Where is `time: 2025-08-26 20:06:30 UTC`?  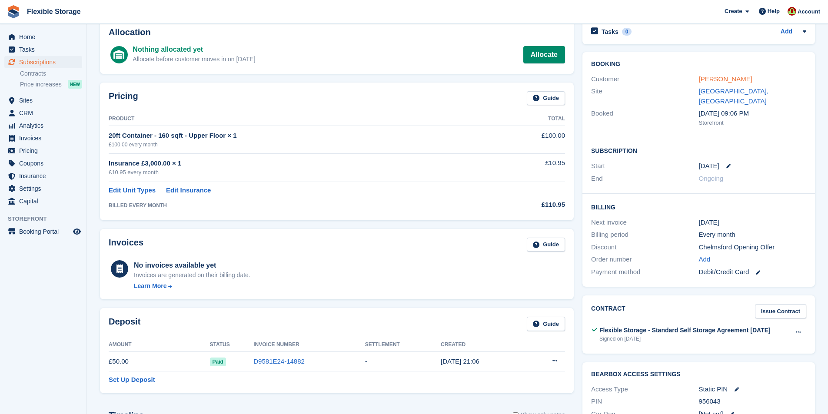
time: 2025-08-26 20:06:30 UTC is located at coordinates (460, 361).